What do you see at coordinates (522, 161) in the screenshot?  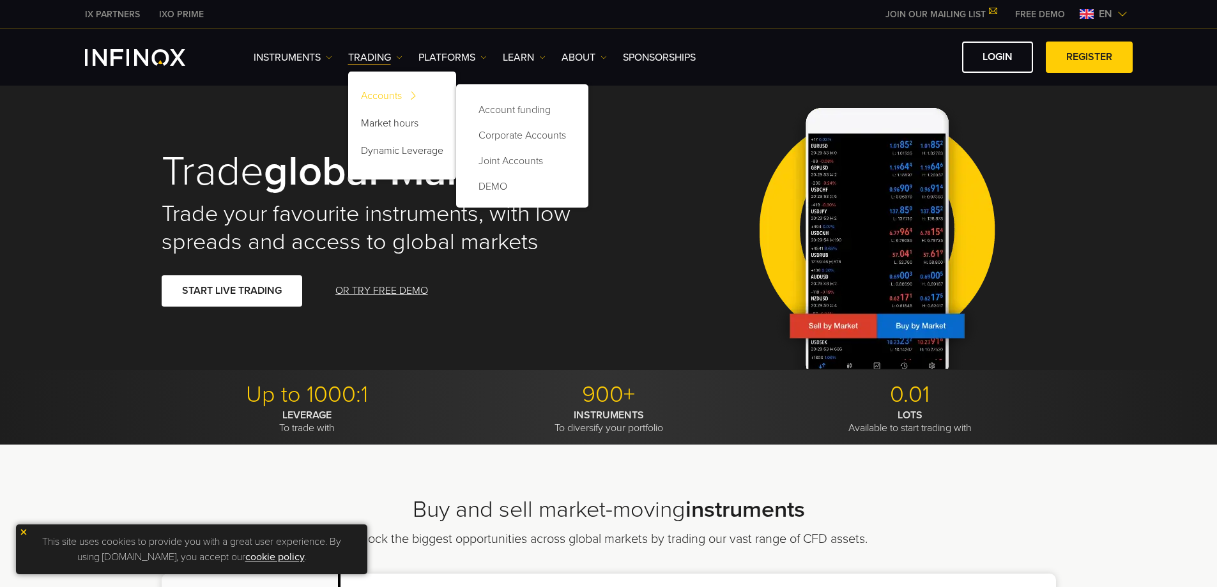 I see `a: Joint Accounts` at bounding box center [522, 161].